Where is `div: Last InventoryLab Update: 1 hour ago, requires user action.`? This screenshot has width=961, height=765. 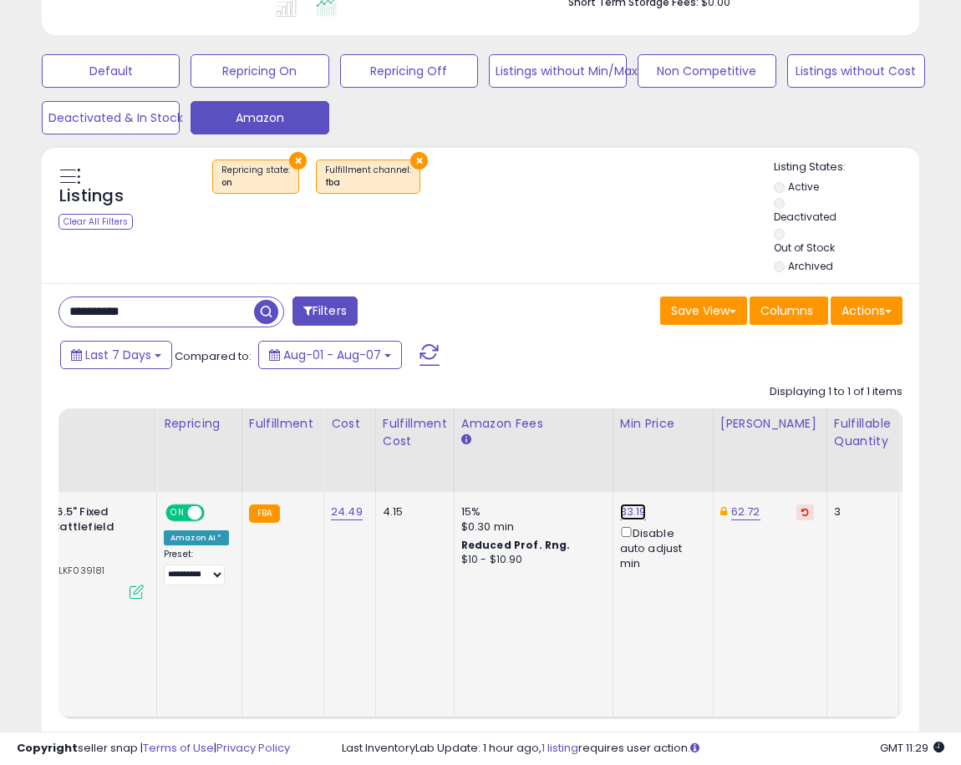
div: Last InventoryLab Update: 1 hour ago, requires user action. is located at coordinates (643, 749).